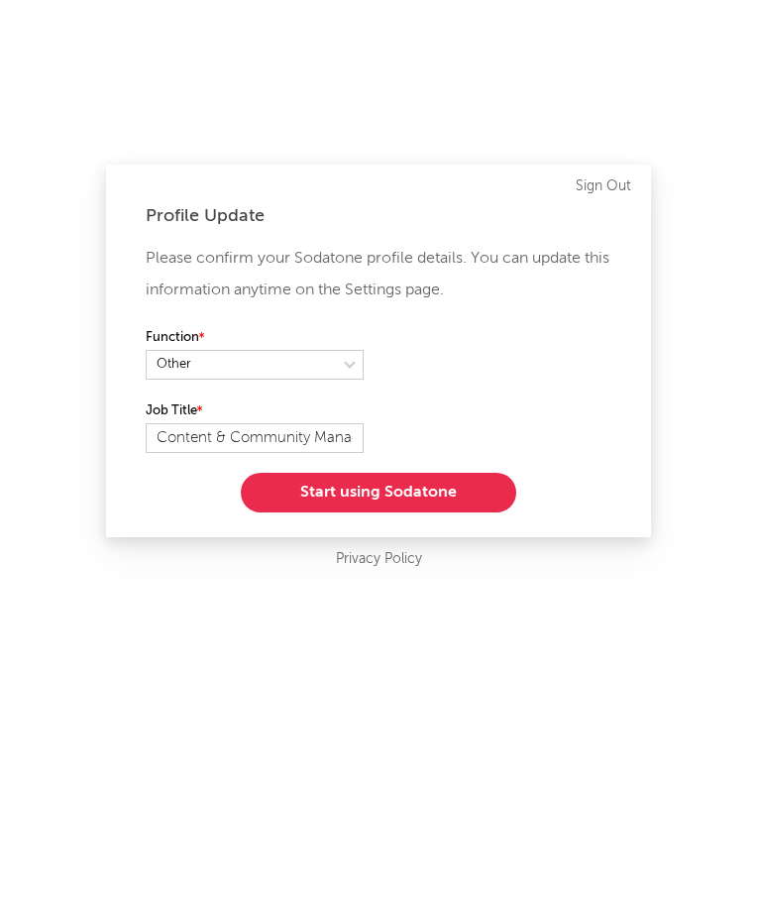 This screenshot has width=757, height=902. Describe the element at coordinates (378, 559) in the screenshot. I see `a: Privacy Policy` at that location.